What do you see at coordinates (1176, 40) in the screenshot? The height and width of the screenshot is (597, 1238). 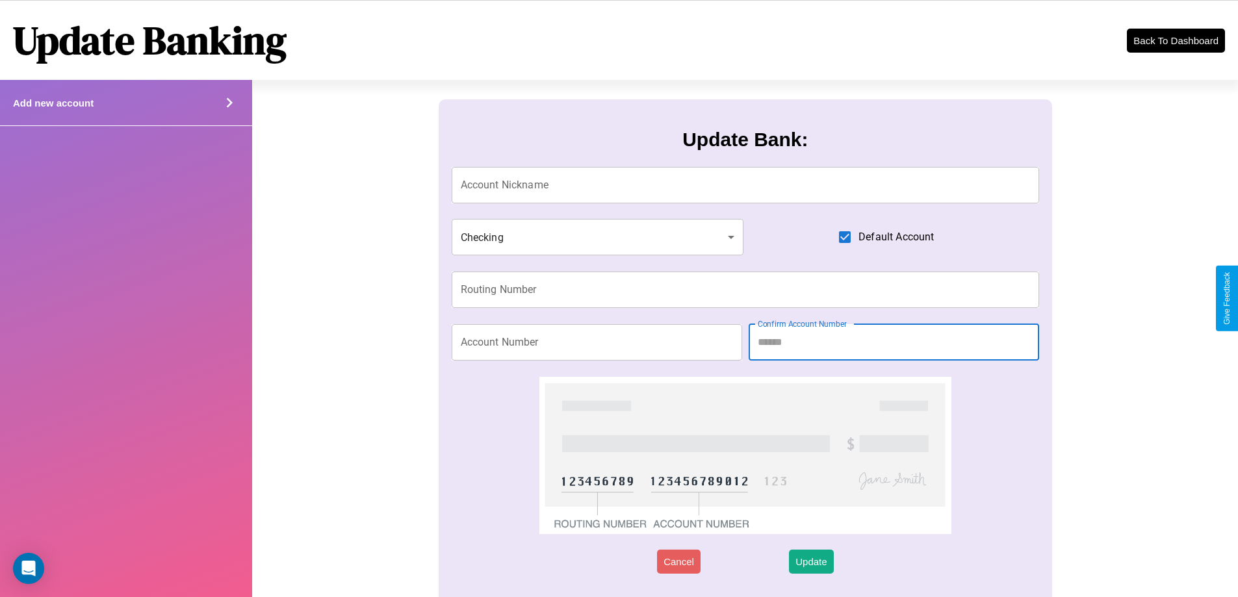 I see `button: Back To Dashboard` at bounding box center [1176, 40].